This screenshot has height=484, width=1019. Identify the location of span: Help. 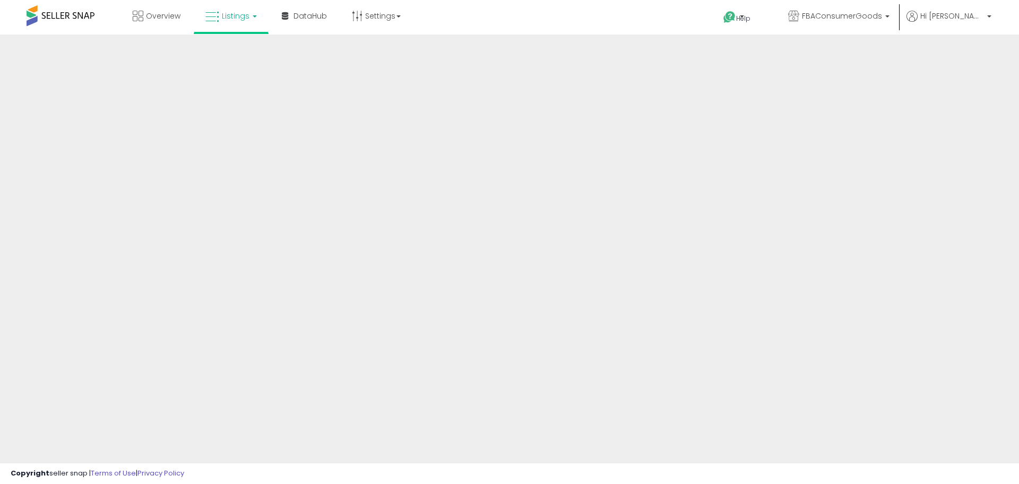
(743, 18).